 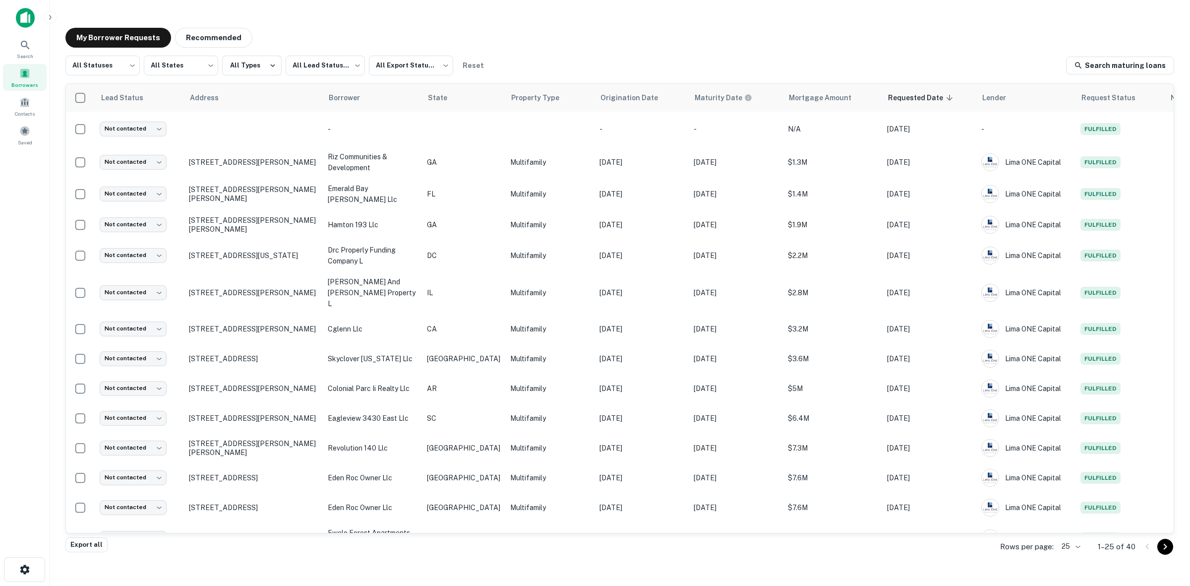 I want to click on span: Borrowers, so click(x=25, y=85).